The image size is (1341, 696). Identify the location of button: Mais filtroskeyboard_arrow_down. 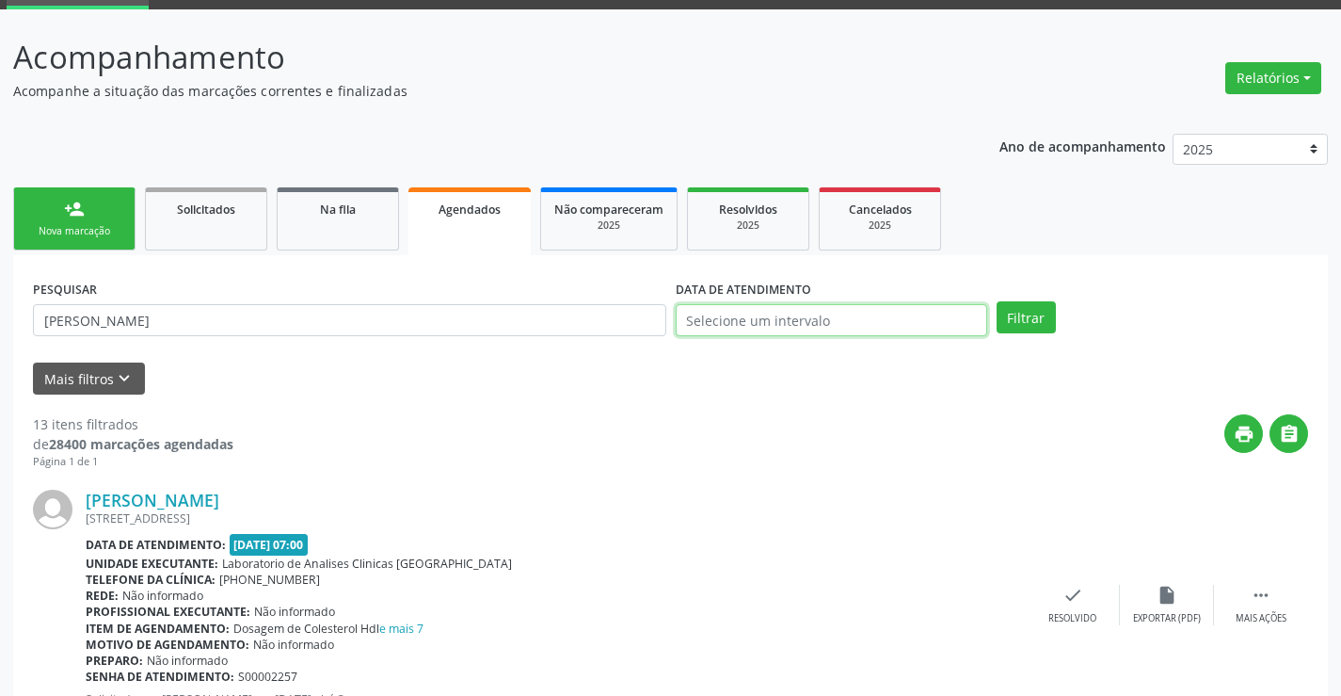
(88, 378).